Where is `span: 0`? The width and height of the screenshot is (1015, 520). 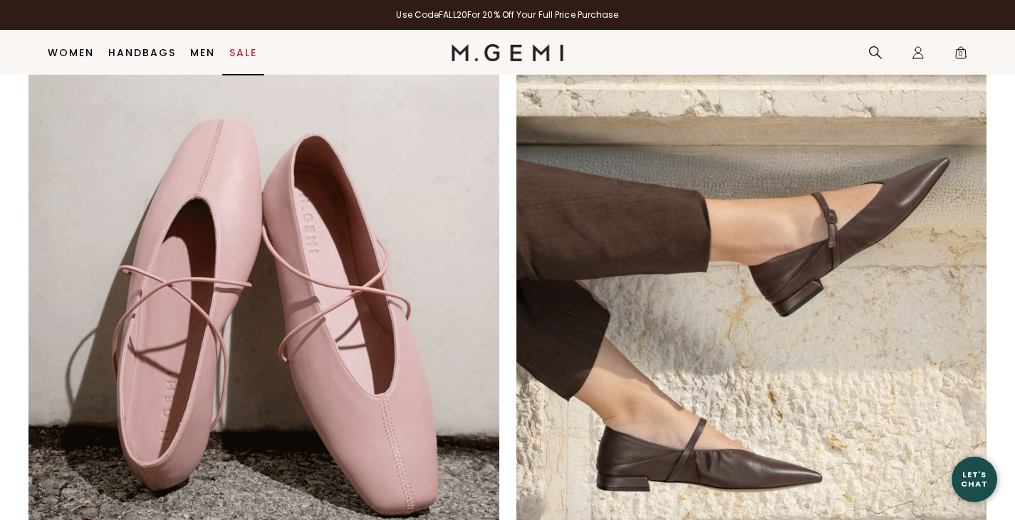 span: 0 is located at coordinates (960, 56).